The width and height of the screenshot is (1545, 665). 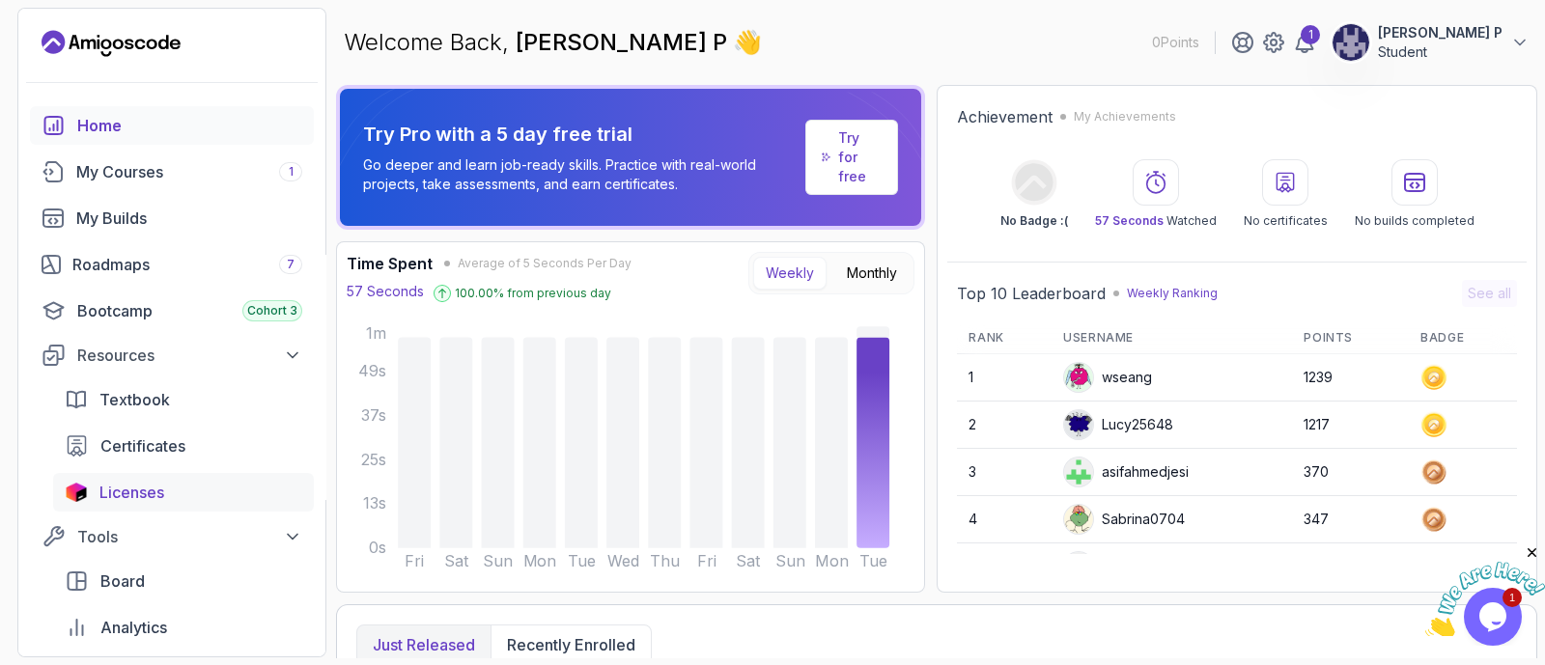 What do you see at coordinates (291, 265) in the screenshot?
I see `span: 7` at bounding box center [291, 265].